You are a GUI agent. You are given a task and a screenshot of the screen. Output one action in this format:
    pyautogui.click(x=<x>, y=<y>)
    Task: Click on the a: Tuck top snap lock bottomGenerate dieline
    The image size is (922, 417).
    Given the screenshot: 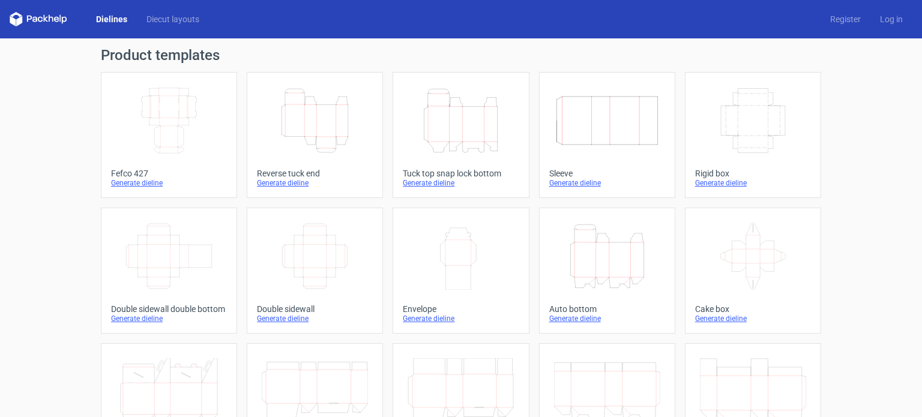 What is the action you would take?
    pyautogui.click(x=460, y=135)
    